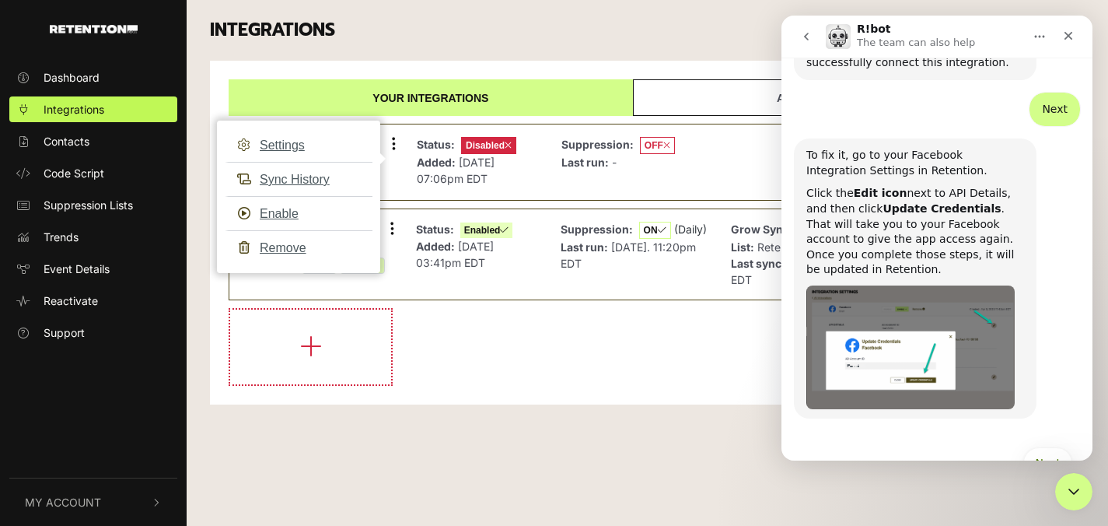  Describe the element at coordinates (93, 77) in the screenshot. I see `a: Dashboard` at that location.